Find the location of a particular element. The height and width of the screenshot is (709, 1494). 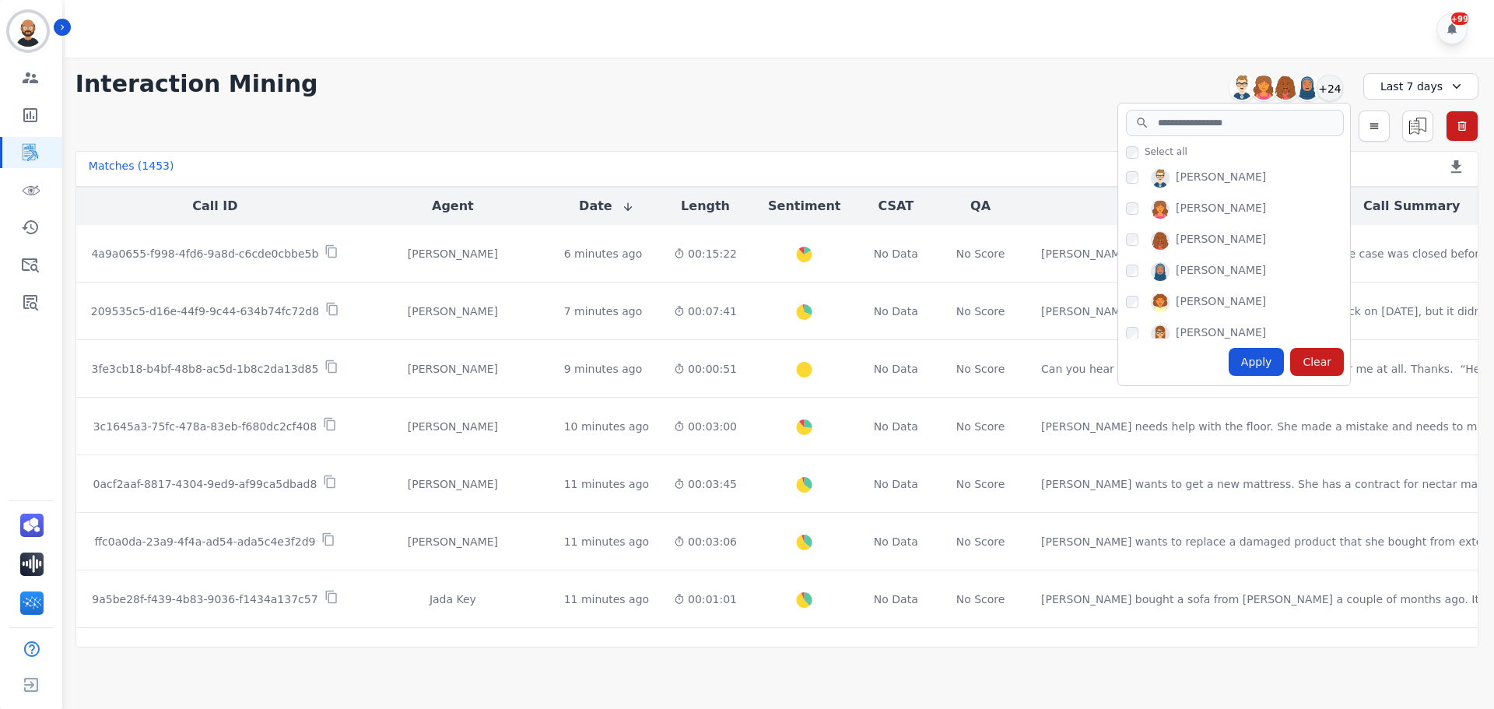

div: Jada Key is located at coordinates (453, 599).